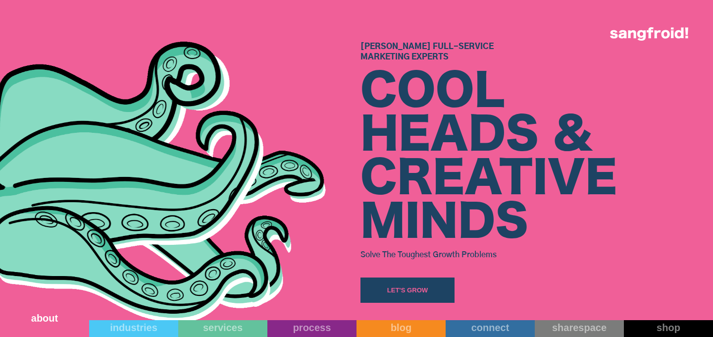 This screenshot has height=337, width=713. What do you see at coordinates (669, 327) in the screenshot?
I see `div: shop` at bounding box center [669, 327].